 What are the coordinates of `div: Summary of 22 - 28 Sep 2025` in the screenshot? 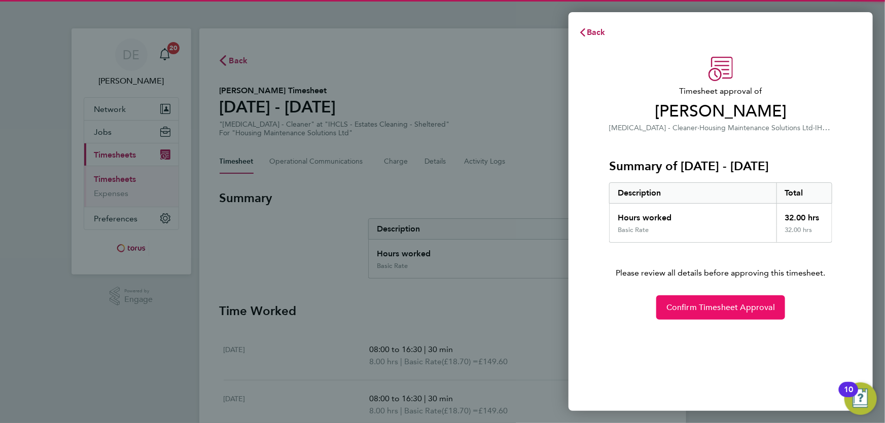 It's located at (721, 212).